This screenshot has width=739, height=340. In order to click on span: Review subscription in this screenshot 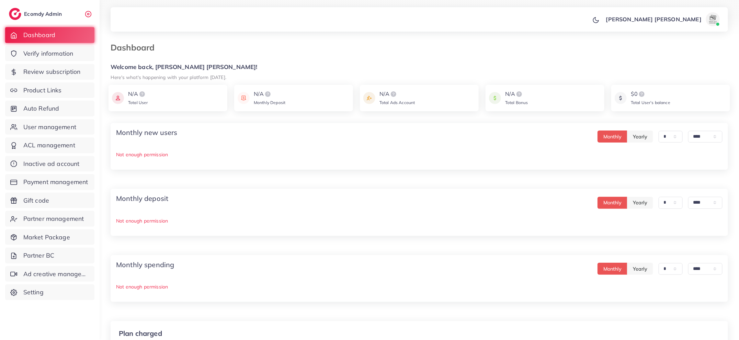, I will do `click(52, 72)`.